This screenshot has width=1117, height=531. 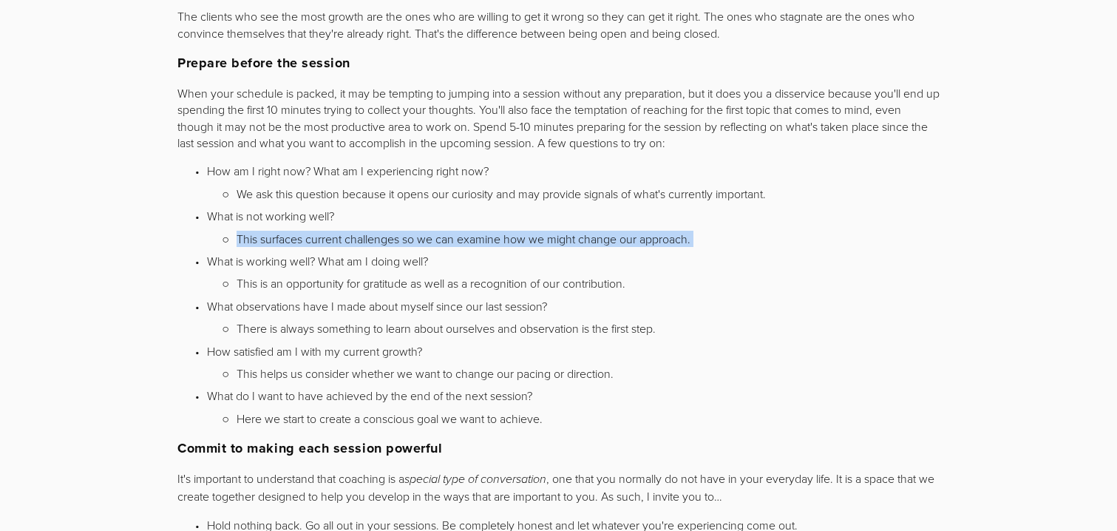 What do you see at coordinates (573, 306) in the screenshot?
I see `p: What observations have I made about myself since our last session?` at bounding box center [573, 306].